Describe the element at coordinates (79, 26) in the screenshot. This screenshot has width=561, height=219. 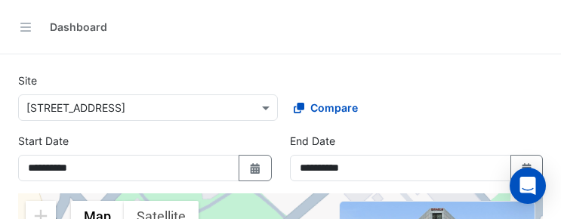
I see `div: Dashboard` at that location.